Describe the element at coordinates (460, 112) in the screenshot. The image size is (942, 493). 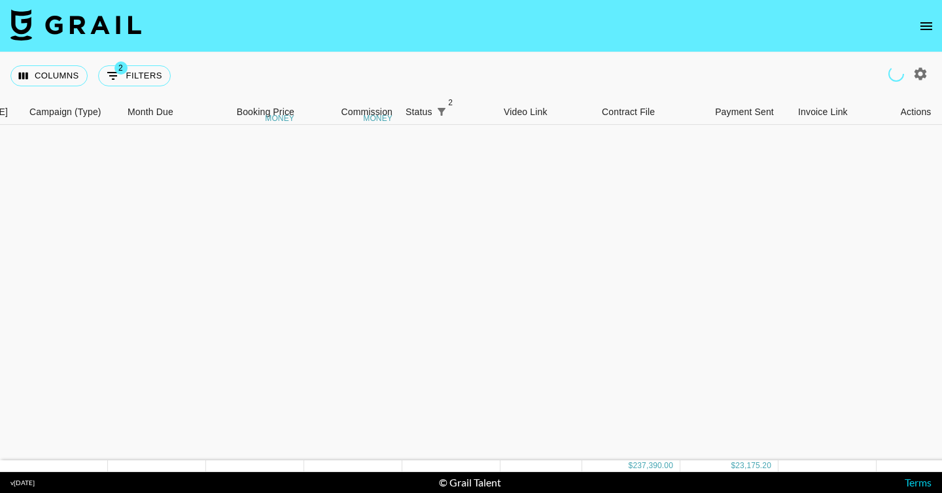
I see `button: Sort` at that location.